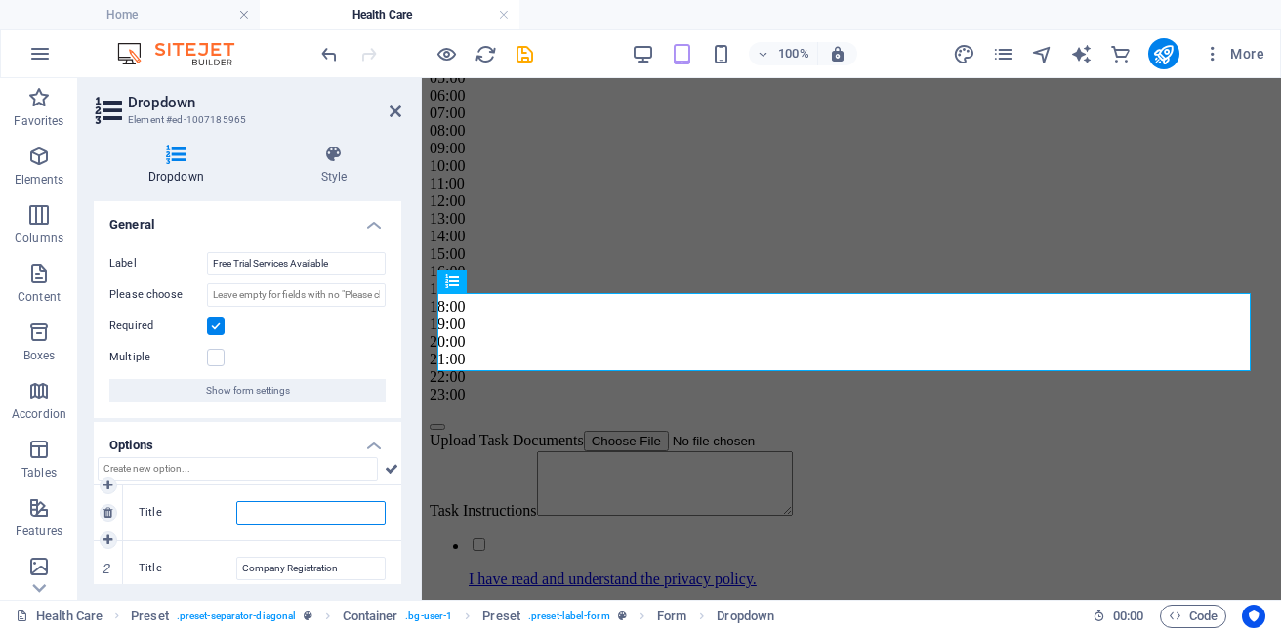 Image resolution: width=1281 pixels, height=631 pixels. What do you see at coordinates (1002, 54) in the screenshot?
I see `i: Pages (Ctrl+Alt+S)` at bounding box center [1002, 54].